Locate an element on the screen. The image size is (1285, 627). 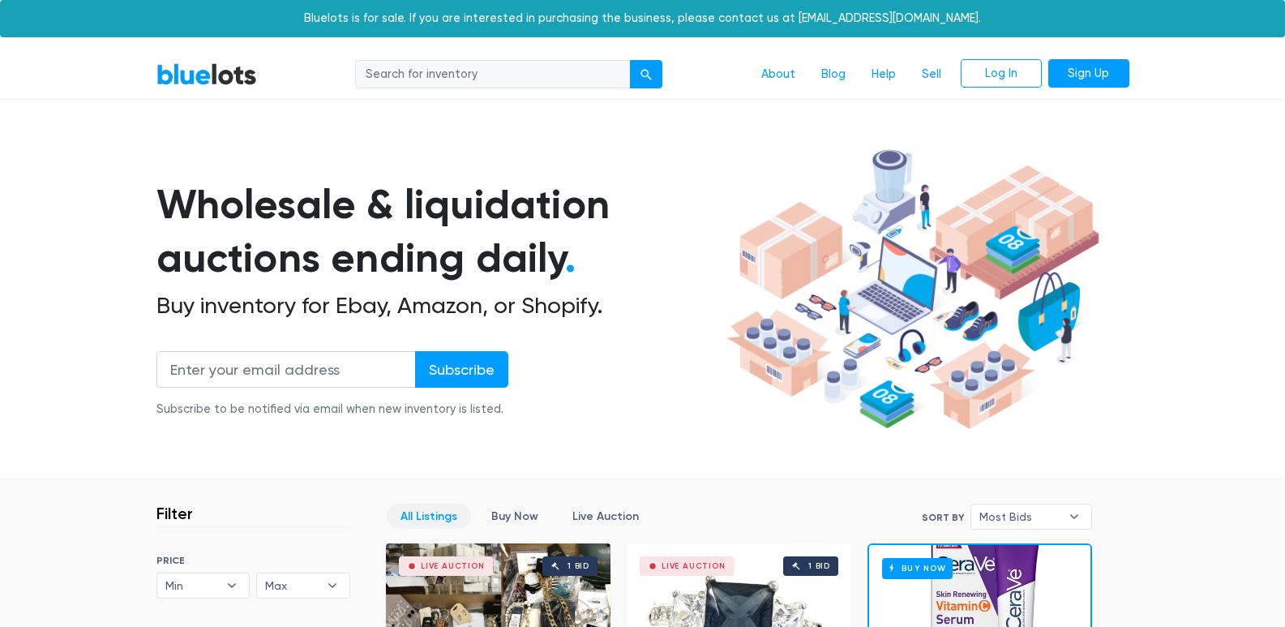
a: About is located at coordinates (778, 75).